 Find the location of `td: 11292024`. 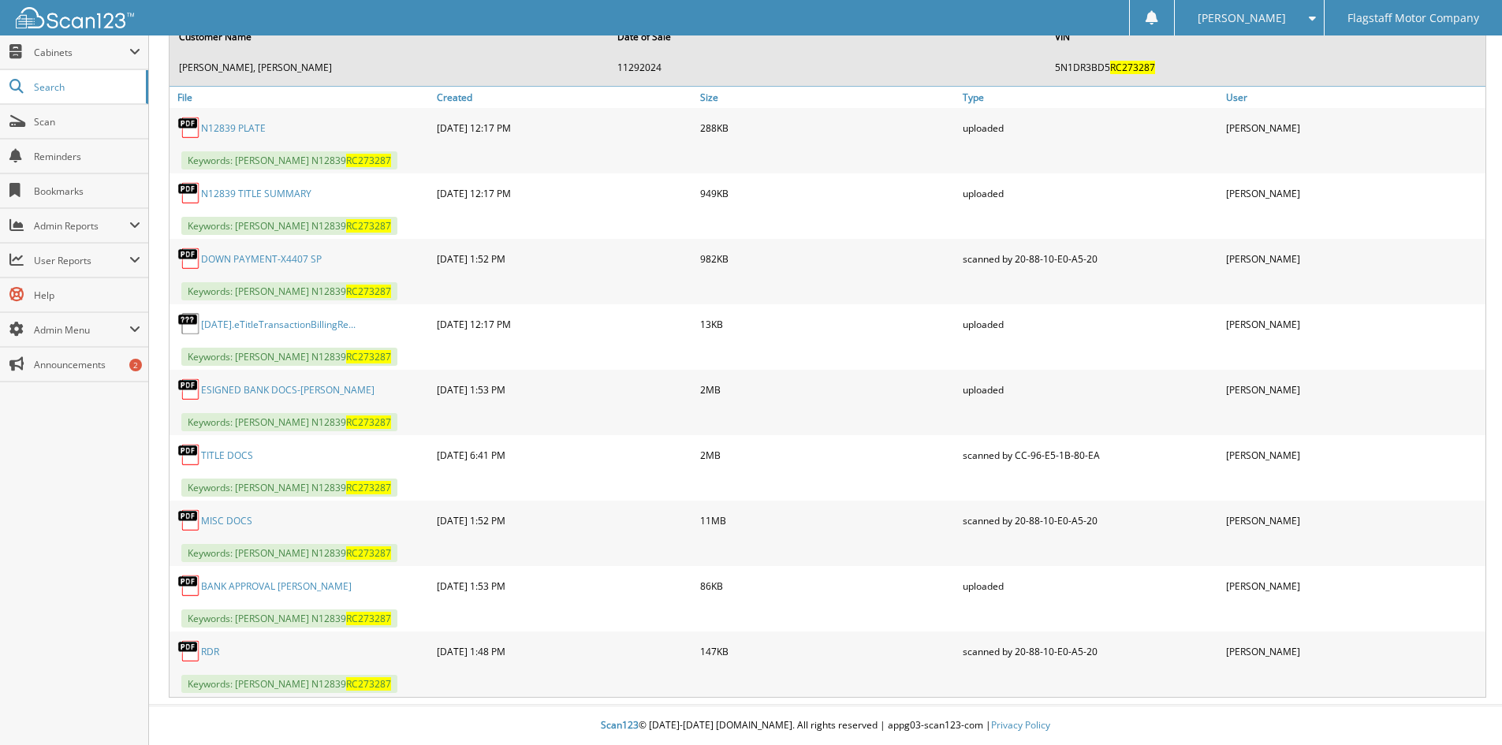

td: 11292024 is located at coordinates (828, 67).